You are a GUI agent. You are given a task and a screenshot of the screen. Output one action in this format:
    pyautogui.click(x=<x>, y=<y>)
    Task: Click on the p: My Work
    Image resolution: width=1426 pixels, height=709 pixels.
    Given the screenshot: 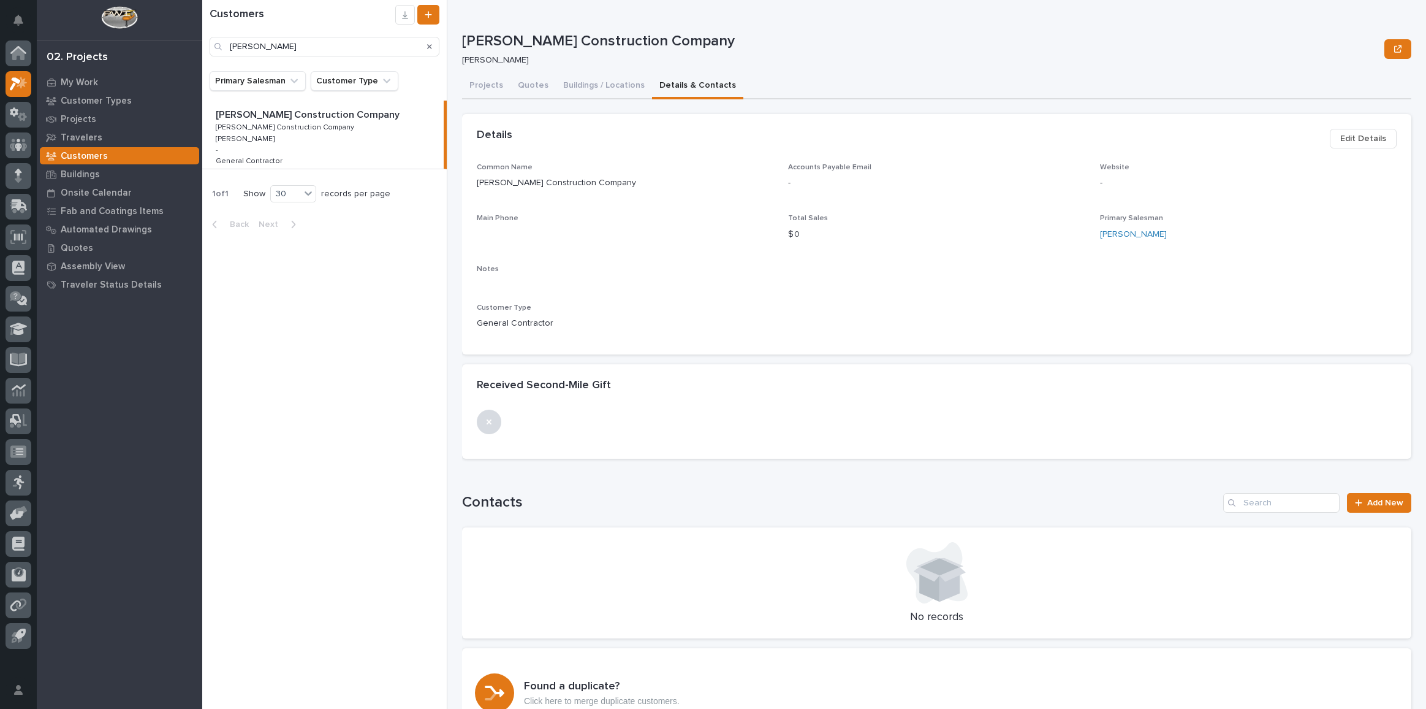 What is the action you would take?
    pyautogui.click(x=79, y=83)
    